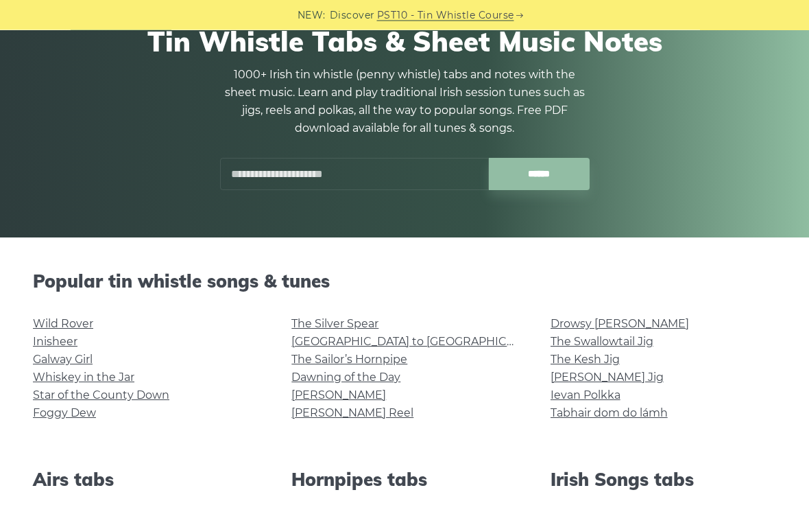 This screenshot has width=809, height=512. What do you see at coordinates (405, 281) in the screenshot?
I see `h2: Popular tin whistle songs & tunes` at bounding box center [405, 281].